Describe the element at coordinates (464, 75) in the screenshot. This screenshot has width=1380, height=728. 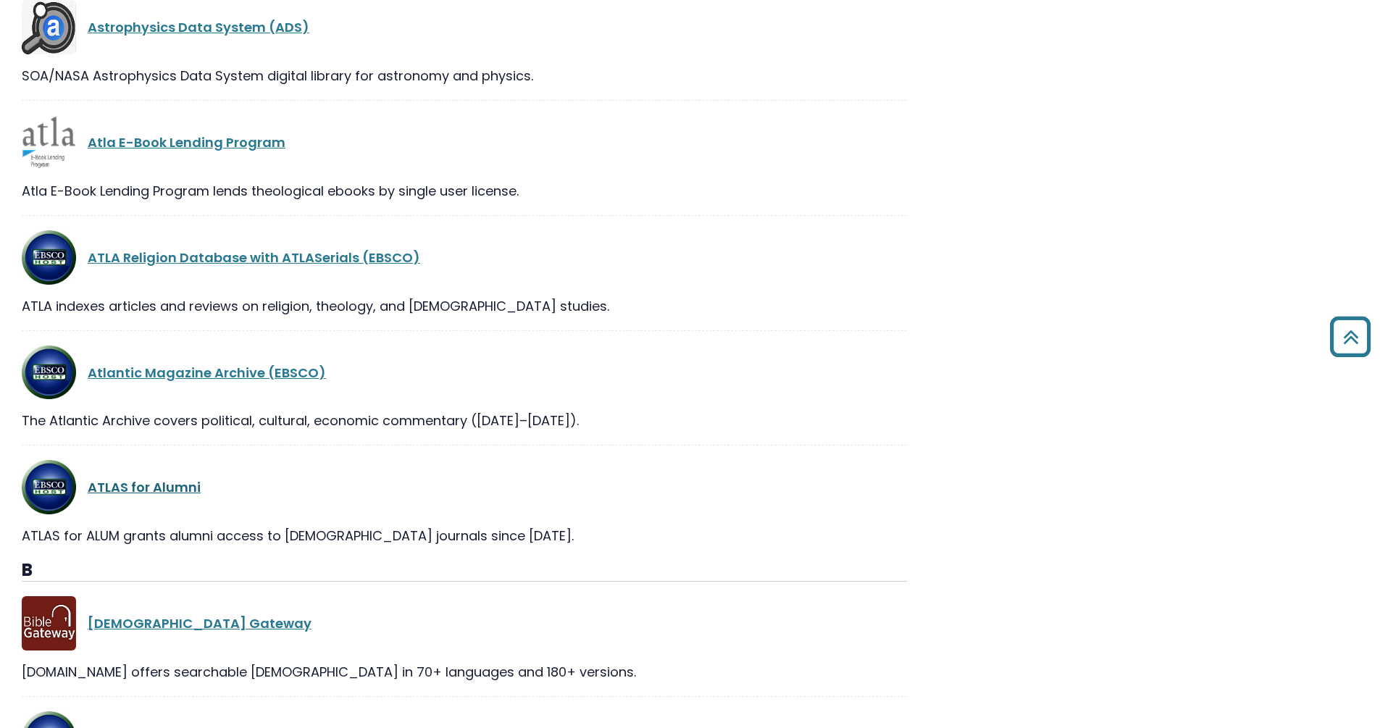
I see `div: SOA/NASA Astrophysics Data System digital library for astronomy and physics.` at that location.